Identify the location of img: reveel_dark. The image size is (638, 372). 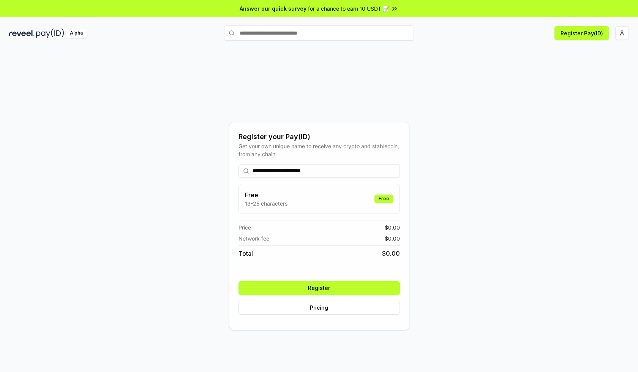
(22, 33).